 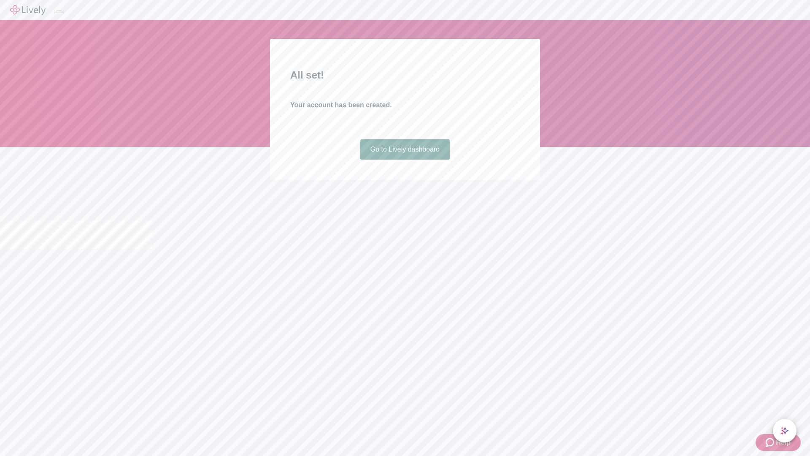 What do you see at coordinates (28, 10) in the screenshot?
I see `img: Lively` at bounding box center [28, 10].